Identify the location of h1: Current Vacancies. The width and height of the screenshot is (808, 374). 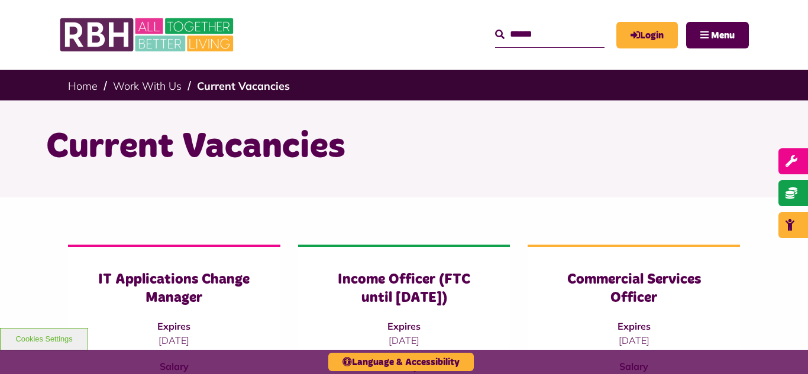
(404, 147).